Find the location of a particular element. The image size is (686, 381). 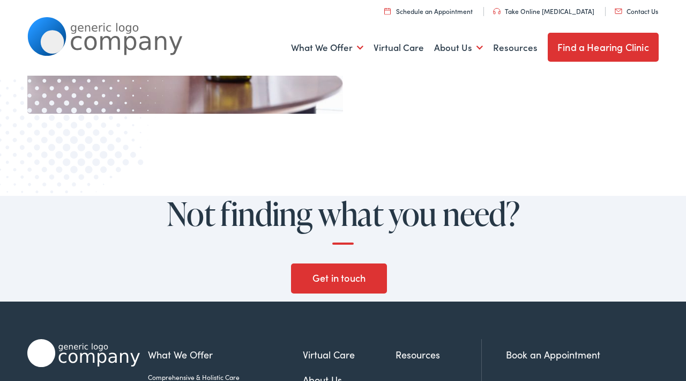

a: Book an Appointment is located at coordinates (553, 354).